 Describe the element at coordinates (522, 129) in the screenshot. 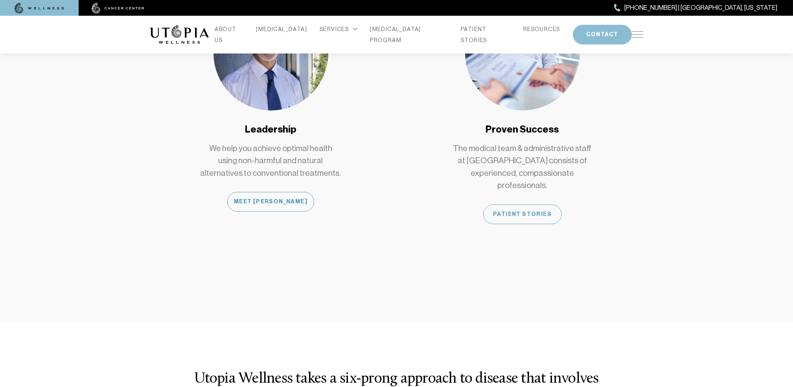

I see `h4: Proven Success` at that location.